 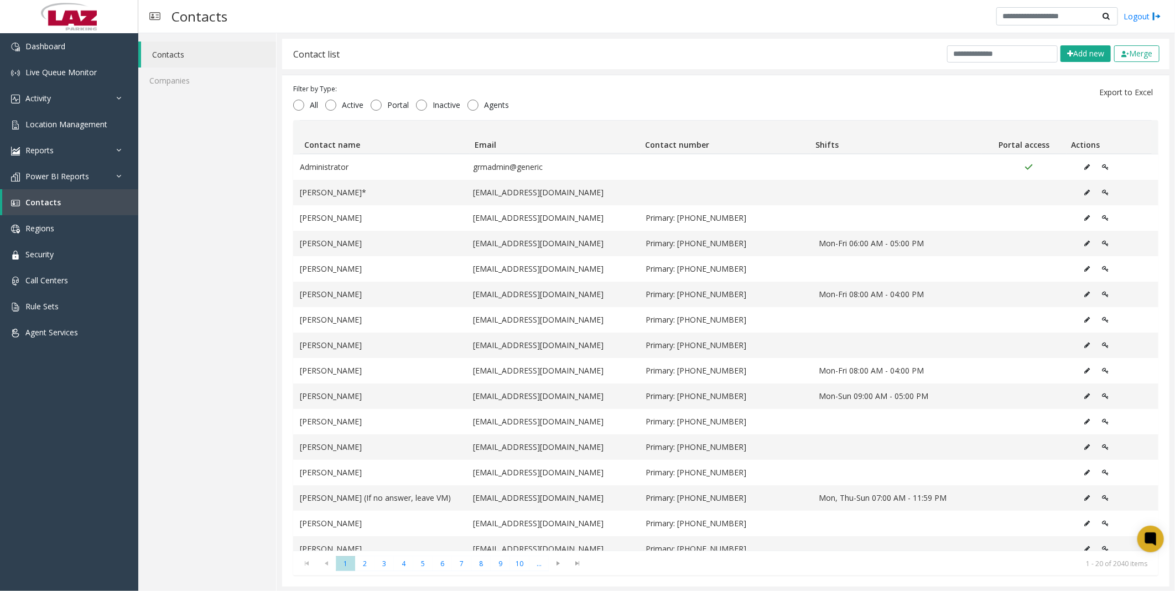 What do you see at coordinates (898, 396) in the screenshot?
I see `span: Mon-Sun 09:00 AM - 05:00 PM` at bounding box center [898, 396].